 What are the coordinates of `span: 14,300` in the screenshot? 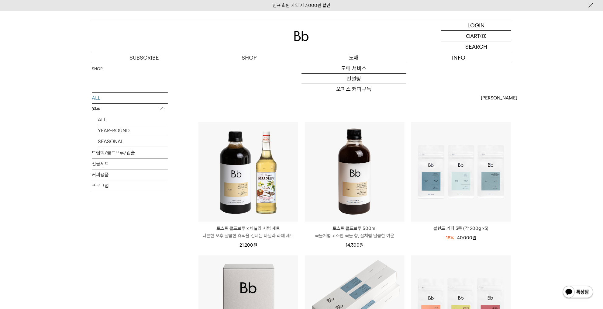 It's located at (355, 245).